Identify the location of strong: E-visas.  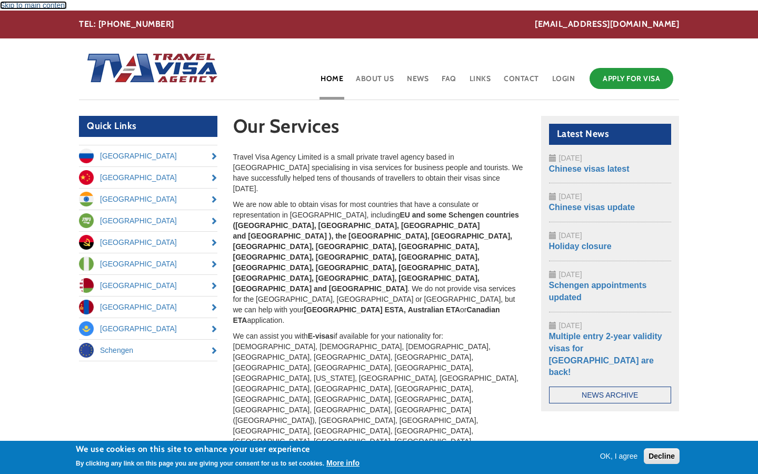
(320, 336).